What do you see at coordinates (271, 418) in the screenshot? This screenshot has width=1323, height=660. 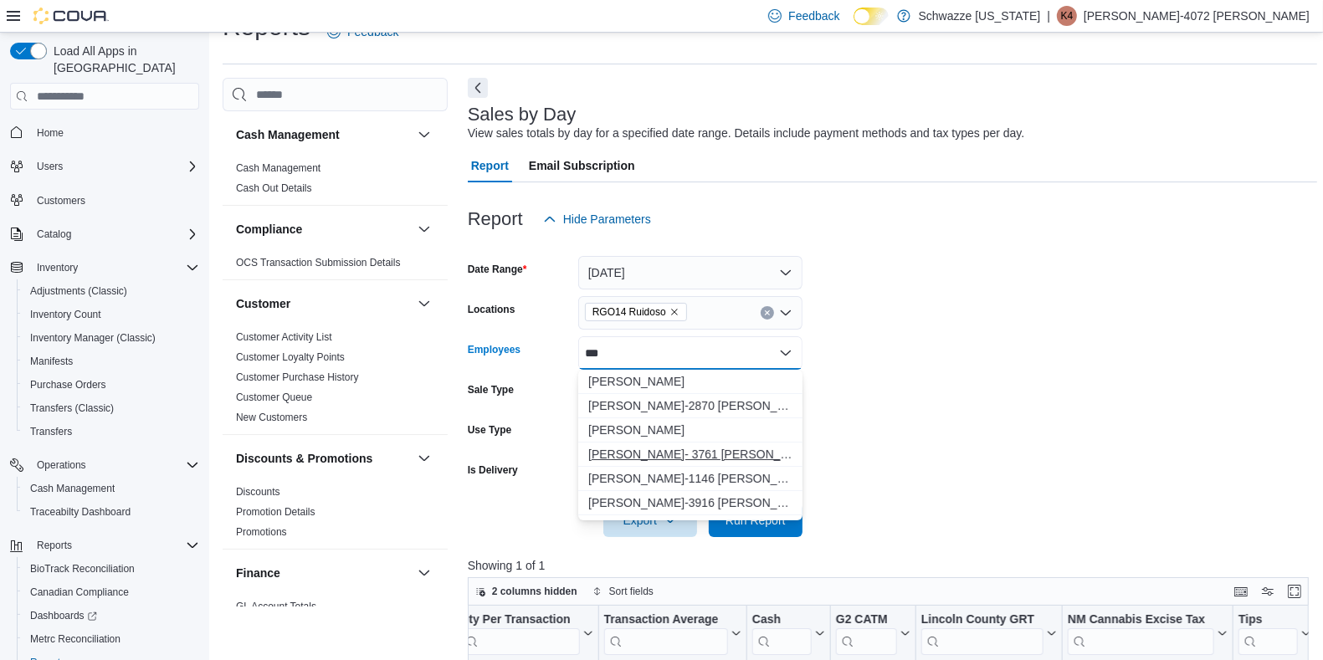 I see `span: New Customers` at bounding box center [271, 418].